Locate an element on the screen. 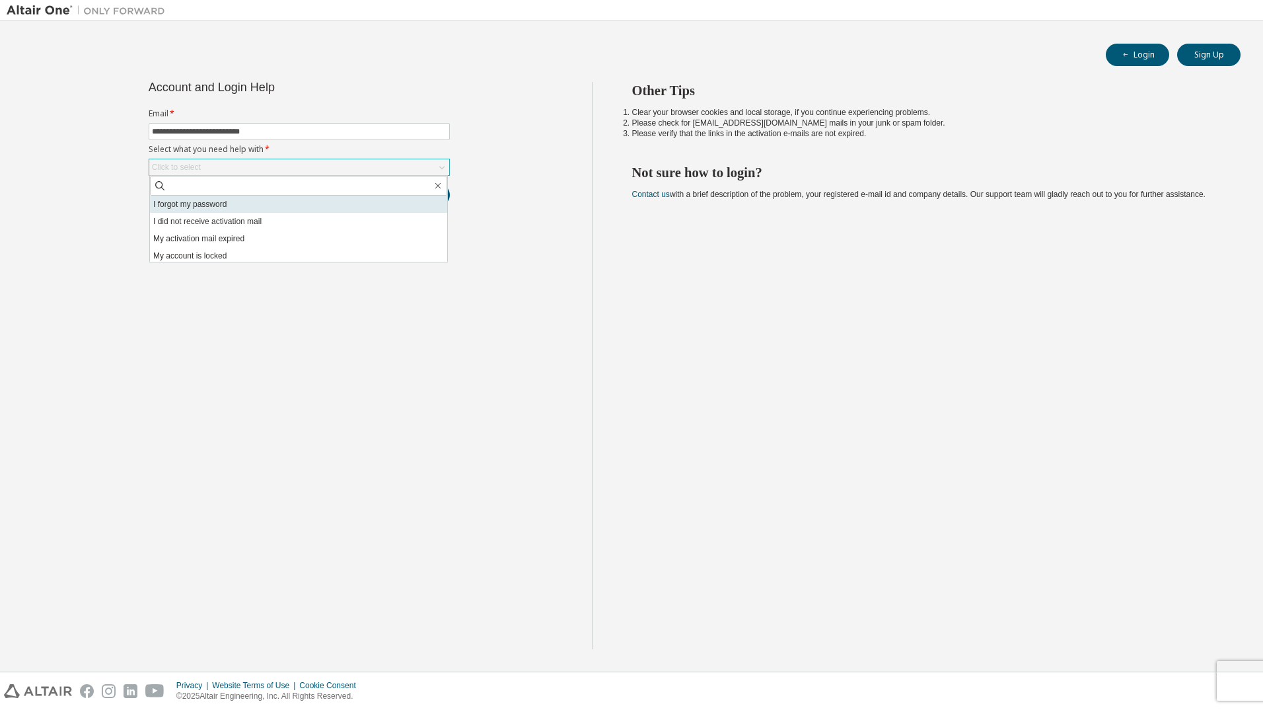 The image size is (1263, 710). button: Sign Up is located at coordinates (1209, 55).